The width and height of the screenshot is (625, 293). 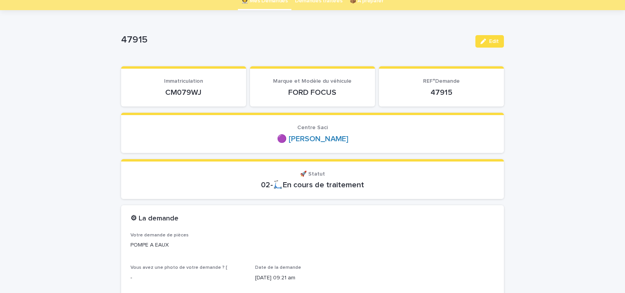 What do you see at coordinates (312, 185) in the screenshot?
I see `p: 02-🛴En cours de traitement` at bounding box center [312, 185].